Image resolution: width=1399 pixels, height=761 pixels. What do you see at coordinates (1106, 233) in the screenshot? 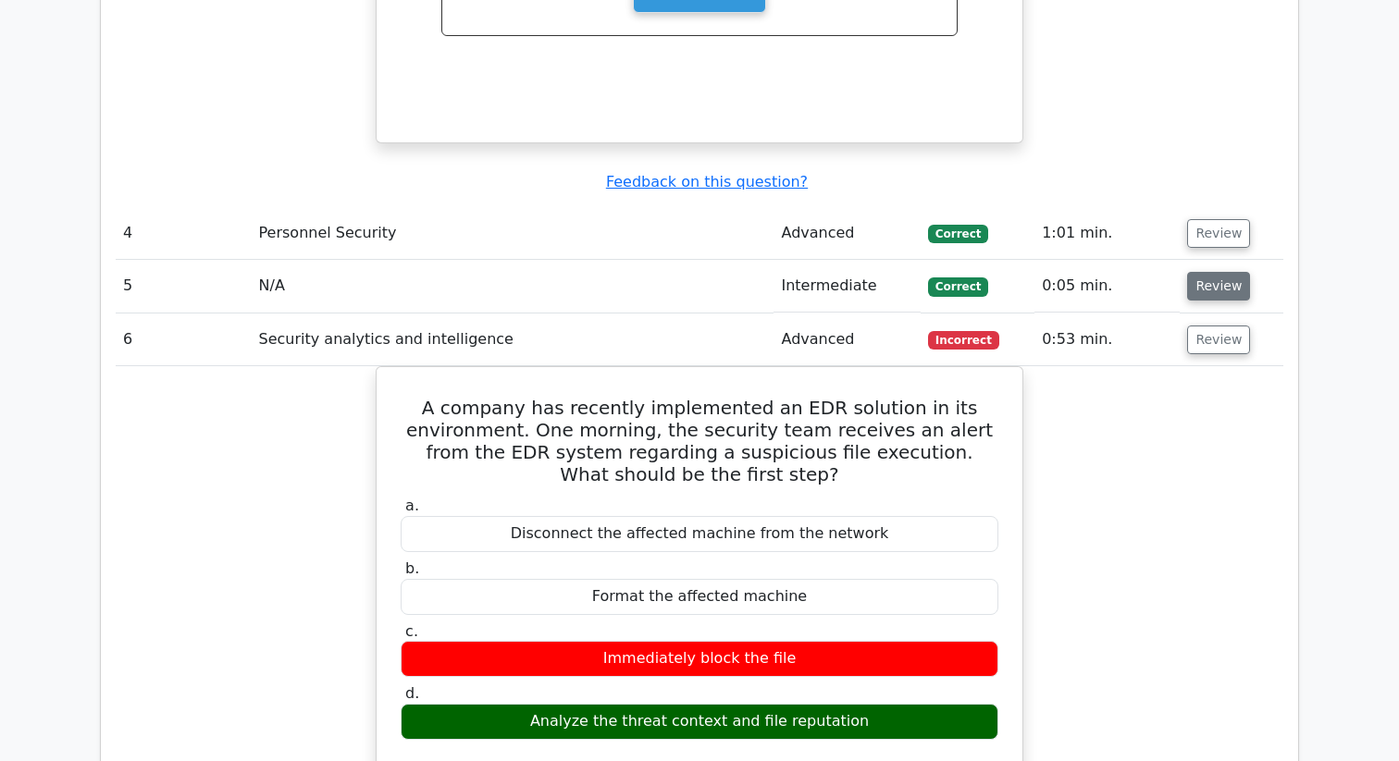
I see `td: 1:01 min.` at bounding box center [1106, 233].